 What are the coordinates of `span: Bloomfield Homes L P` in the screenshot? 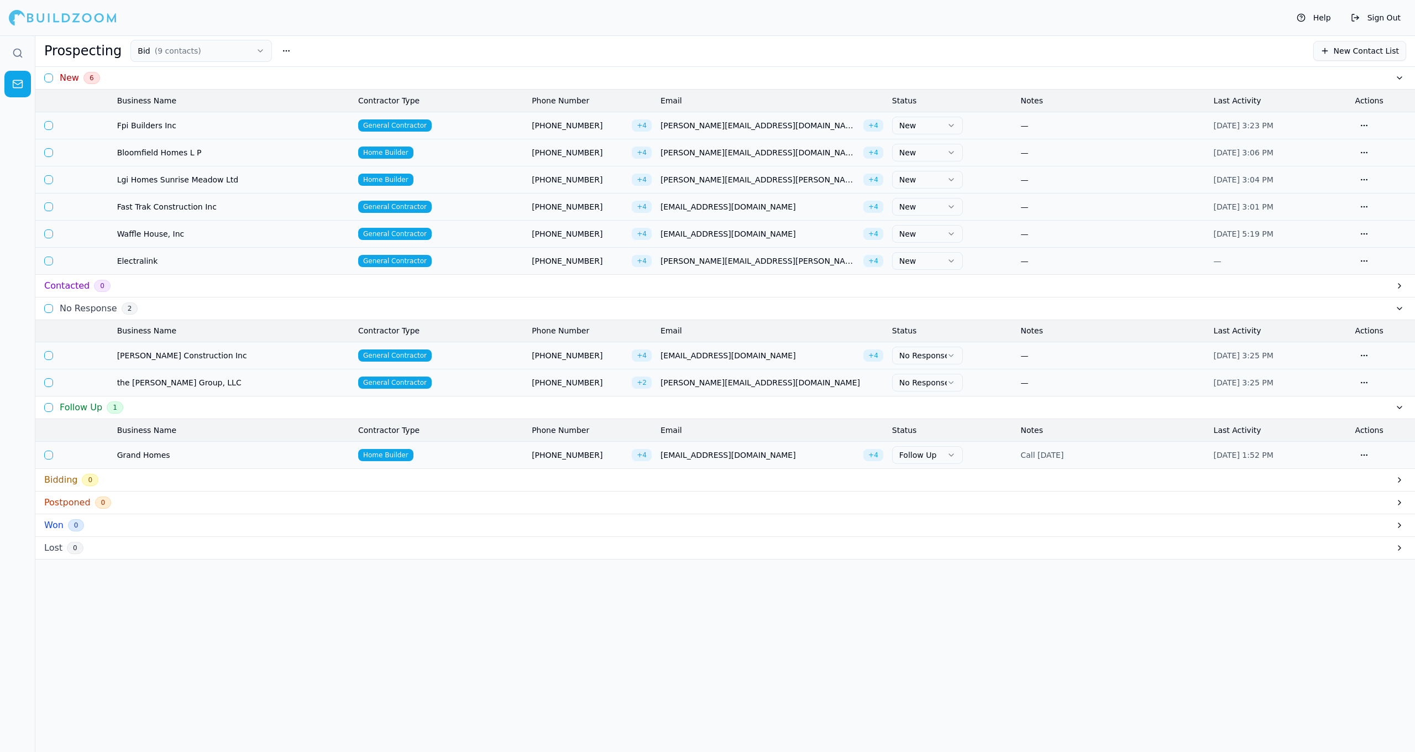 It's located at (233, 153).